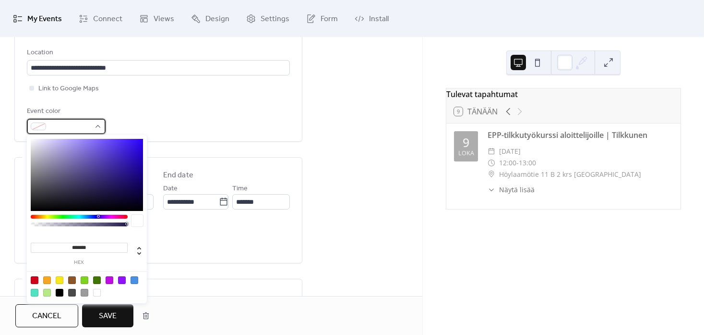 Image resolution: width=704 pixels, height=335 pixels. I want to click on div: #FFFFFF, so click(97, 292).